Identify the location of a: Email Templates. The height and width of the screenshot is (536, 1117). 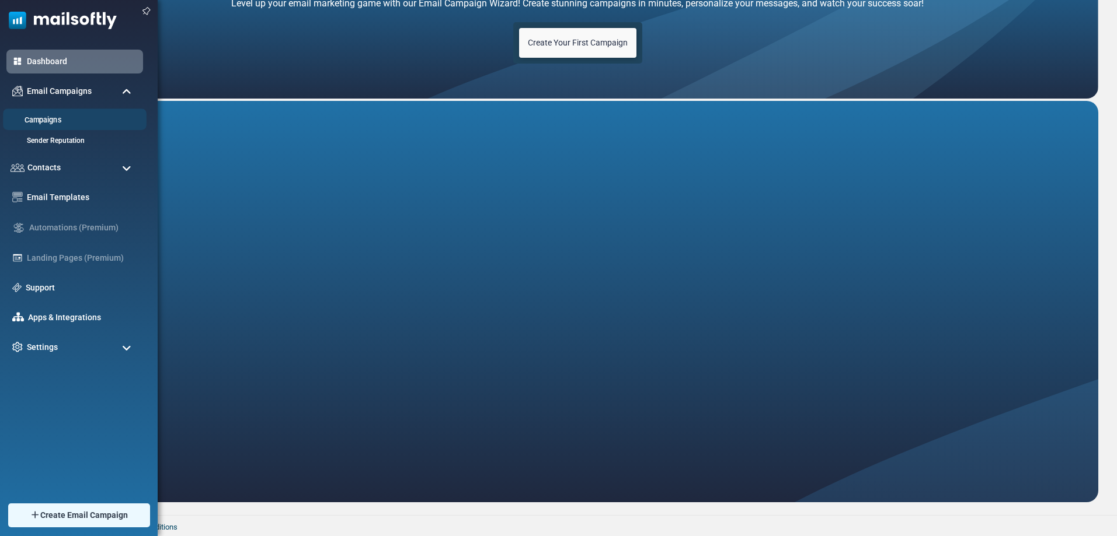
(82, 197).